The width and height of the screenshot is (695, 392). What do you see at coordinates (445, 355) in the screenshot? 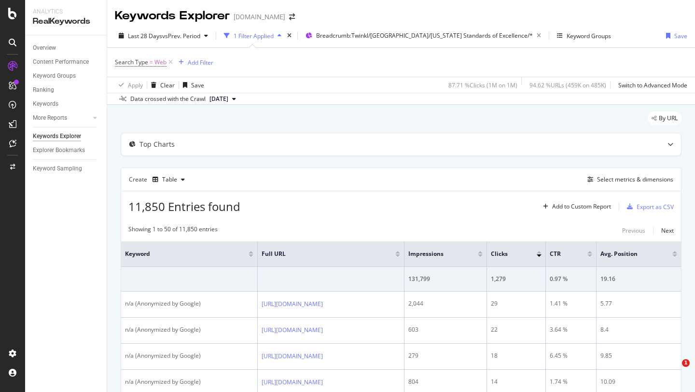
I see `div: 279` at bounding box center [445, 355].